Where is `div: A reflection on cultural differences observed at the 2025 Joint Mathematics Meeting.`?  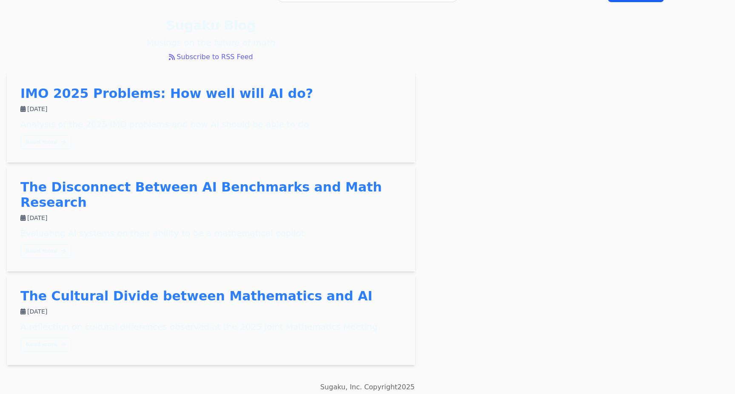
div: A reflection on cultural differences observed at the 2025 Joint Mathematics Meeting. is located at coordinates (211, 327).